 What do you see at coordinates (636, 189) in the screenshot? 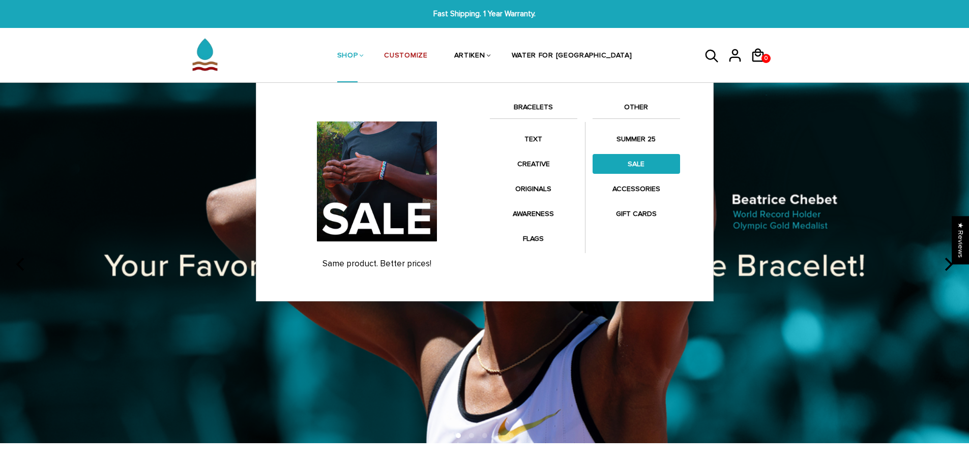
I see `a: ACCESSORIES` at bounding box center [636, 189].